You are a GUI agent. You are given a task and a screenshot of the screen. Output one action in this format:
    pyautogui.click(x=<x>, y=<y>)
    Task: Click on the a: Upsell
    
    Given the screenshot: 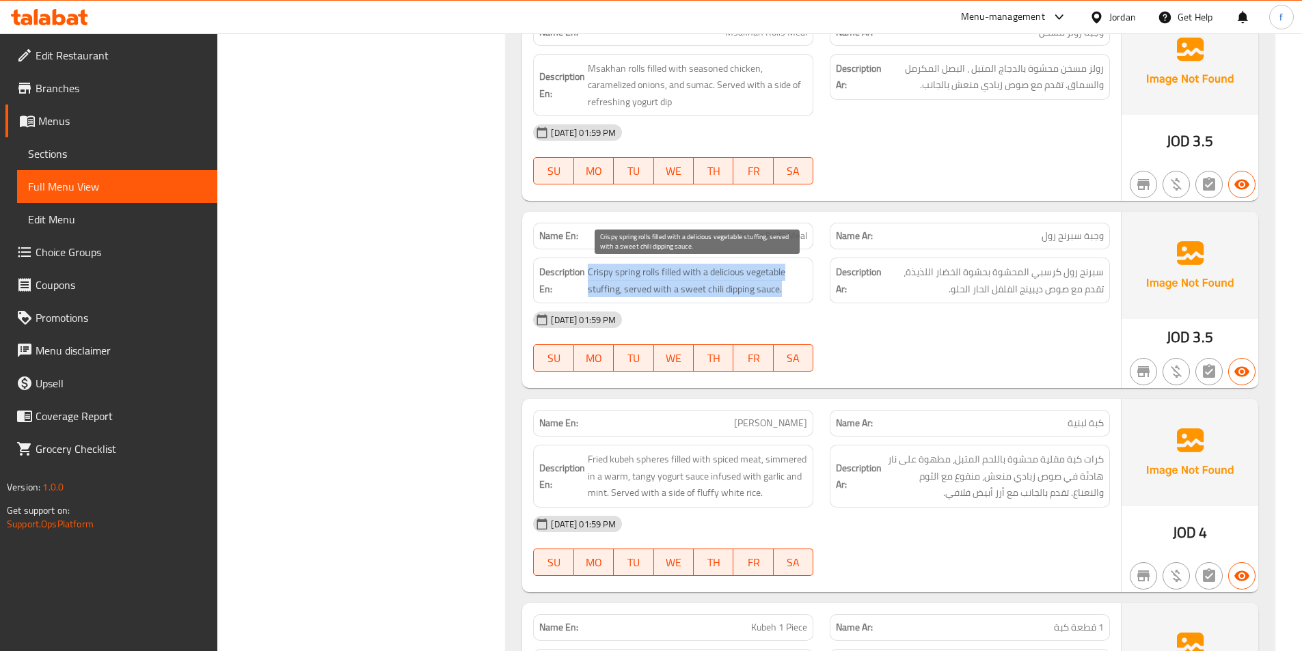 What is the action you would take?
    pyautogui.click(x=111, y=383)
    